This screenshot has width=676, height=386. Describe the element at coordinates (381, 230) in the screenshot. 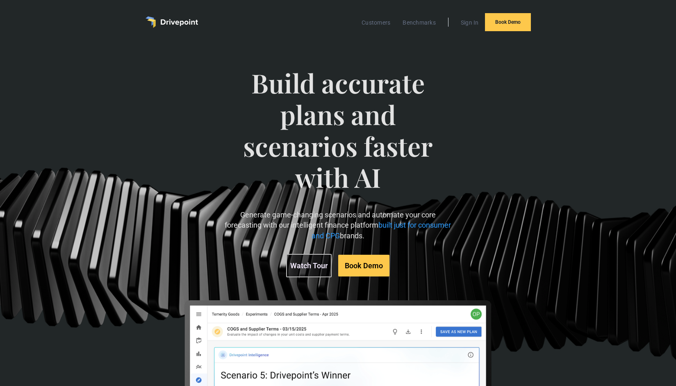

I see `span: built just for consumer and CPG` at that location.